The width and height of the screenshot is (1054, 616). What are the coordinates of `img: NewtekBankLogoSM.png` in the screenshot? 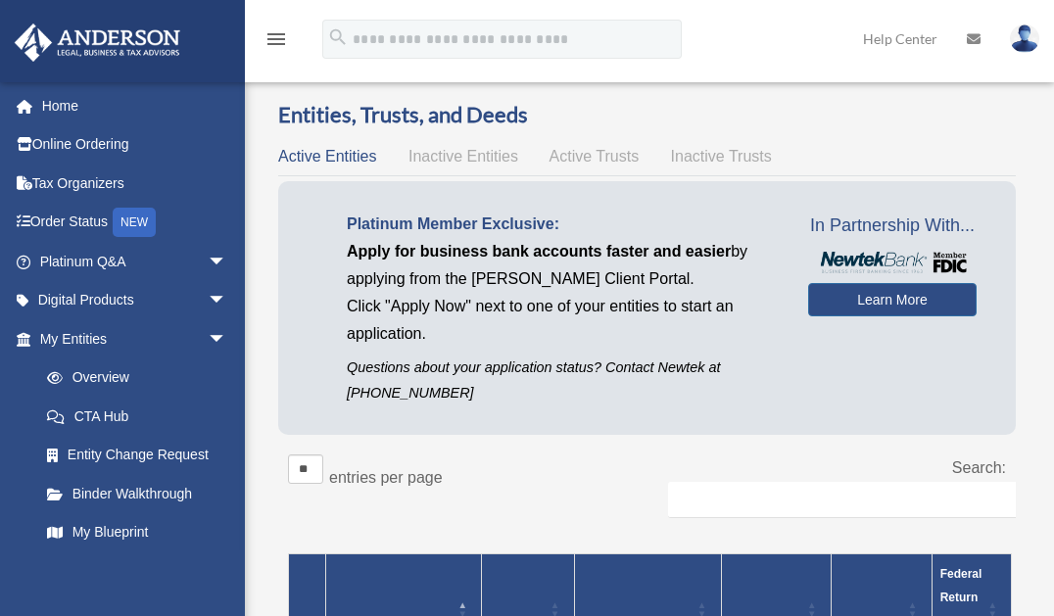 It's located at (892, 262).